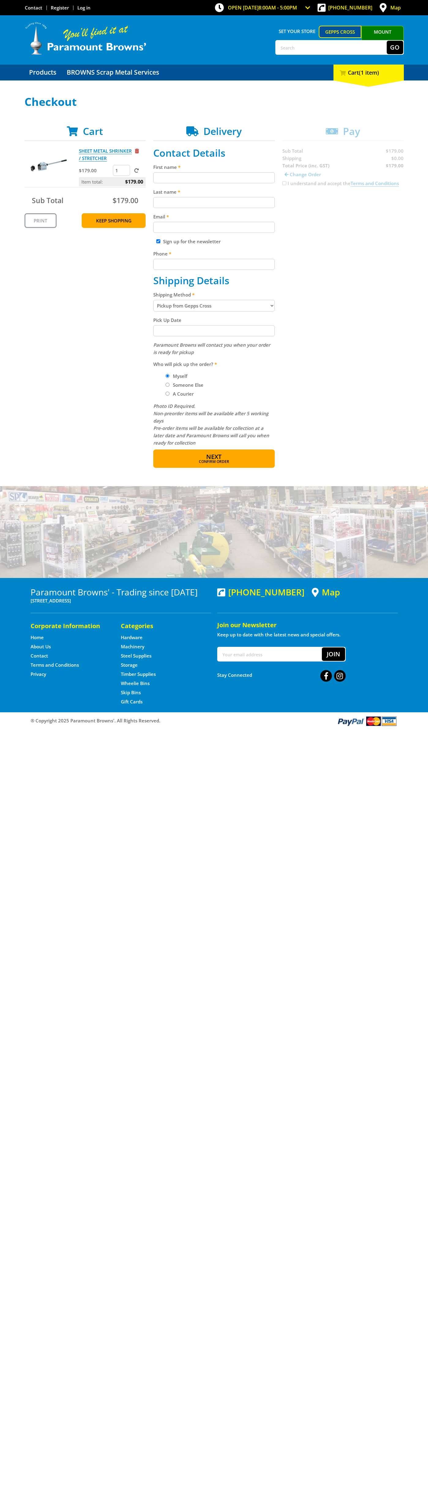 This screenshot has height=1487, width=428. Describe the element at coordinates (214, 462) in the screenshot. I see `span: Confirm order` at that location.